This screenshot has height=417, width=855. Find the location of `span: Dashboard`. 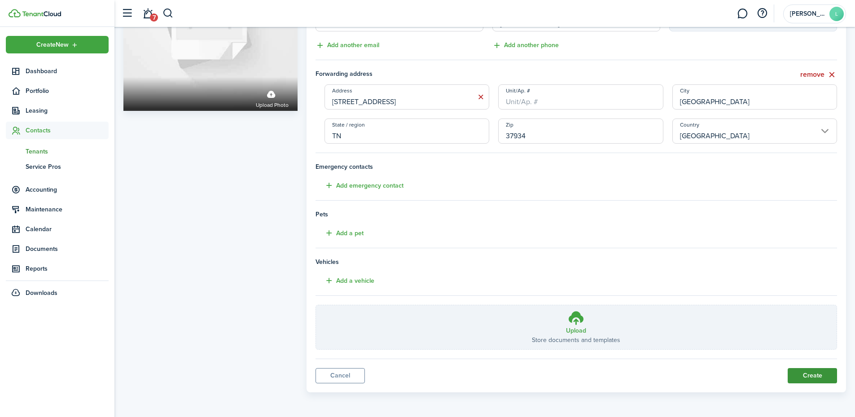

span: Dashboard is located at coordinates (67, 71).